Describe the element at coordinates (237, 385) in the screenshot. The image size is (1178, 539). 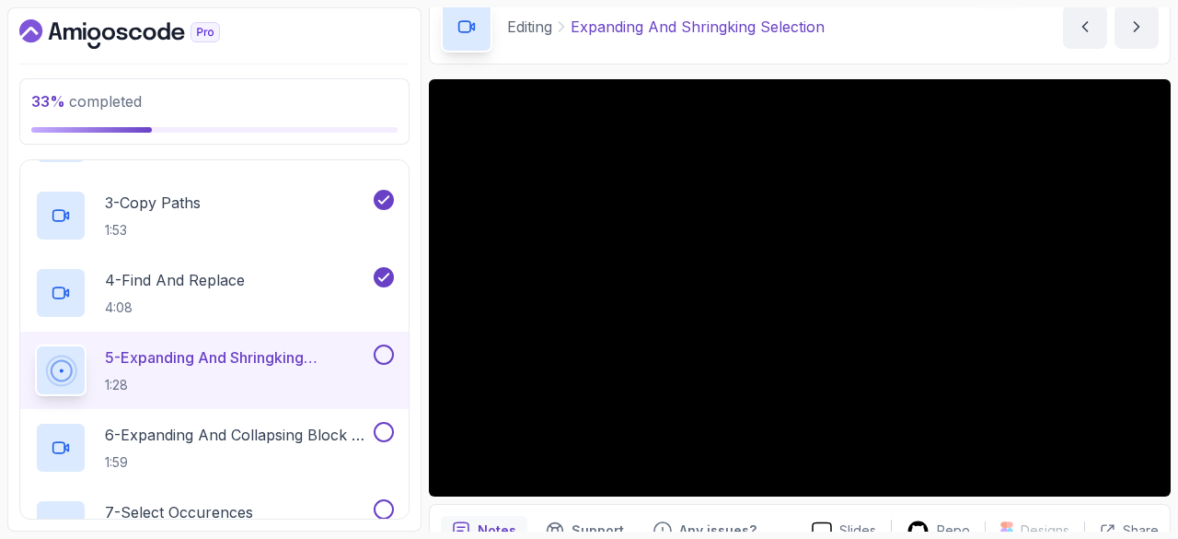
I see `p: 1:28` at that location.